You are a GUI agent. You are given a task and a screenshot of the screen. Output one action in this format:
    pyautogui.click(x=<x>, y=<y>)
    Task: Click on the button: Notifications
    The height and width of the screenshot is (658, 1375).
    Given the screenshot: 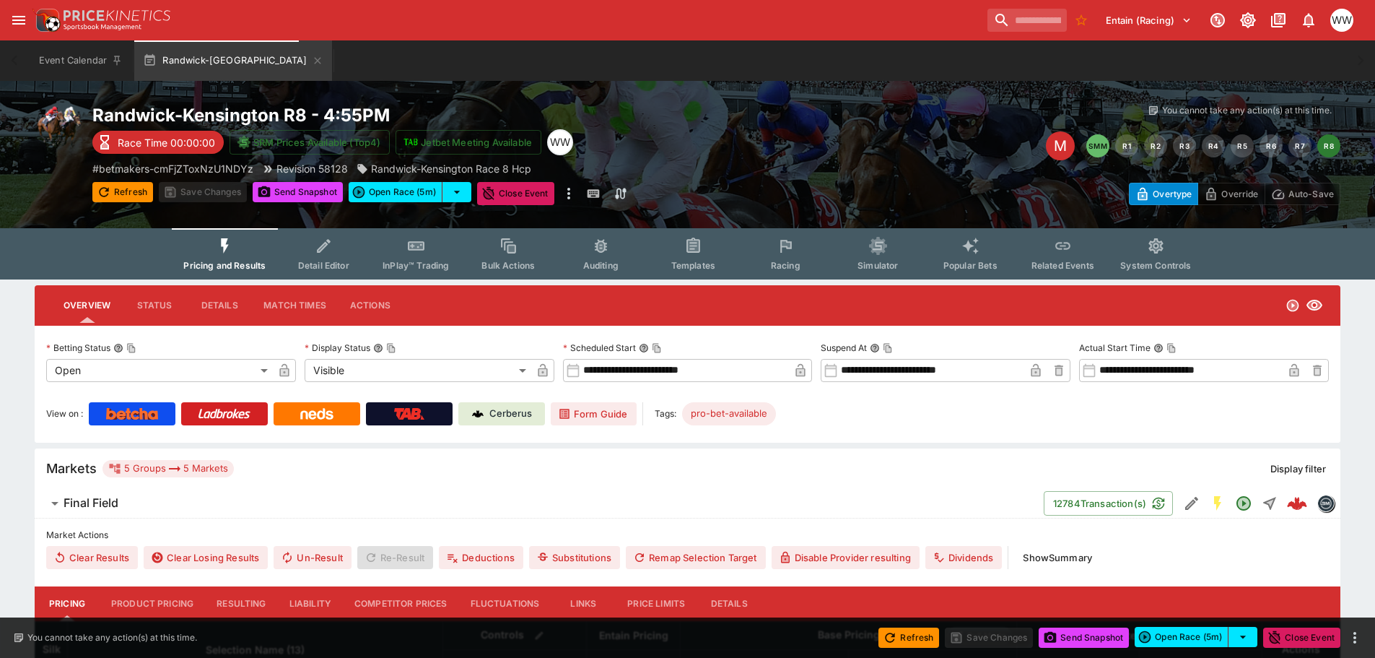 What is the action you would take?
    pyautogui.click(x=1309, y=20)
    